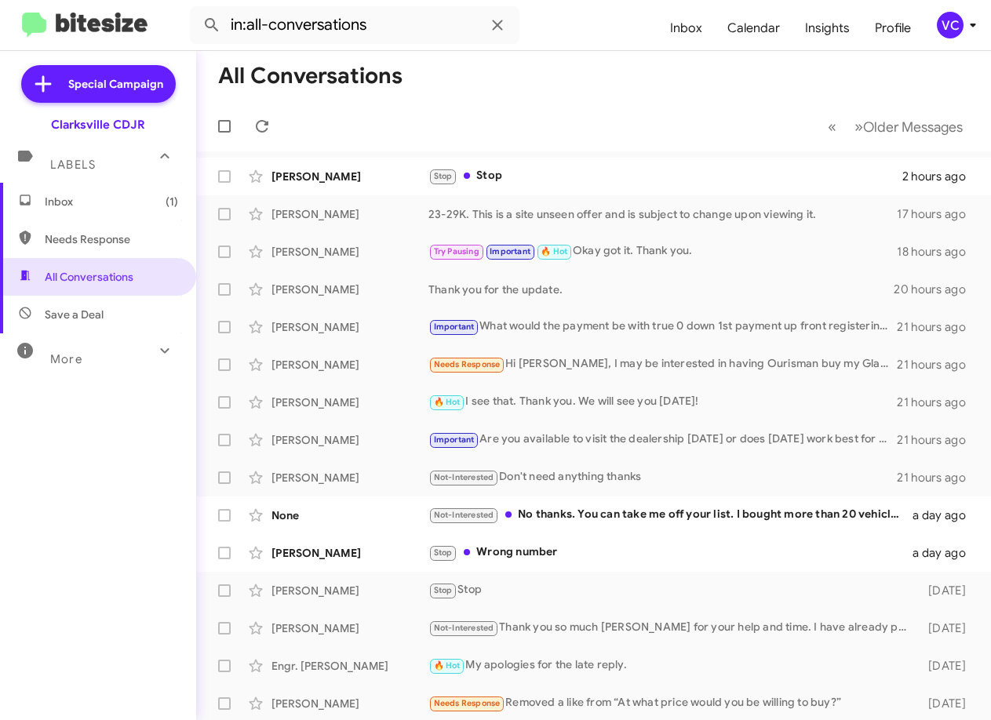  What do you see at coordinates (98, 125) in the screenshot?
I see `div: Clarksville CDJR` at bounding box center [98, 125].